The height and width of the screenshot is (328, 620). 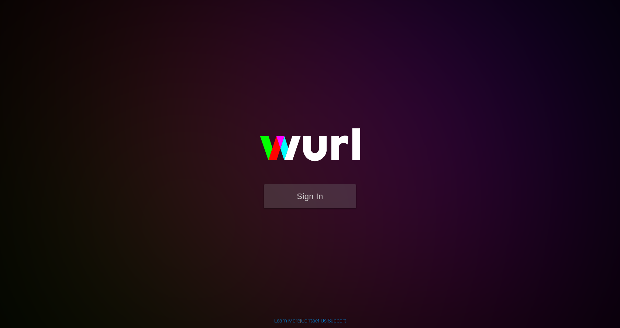 I want to click on a: Contact Us, so click(x=314, y=321).